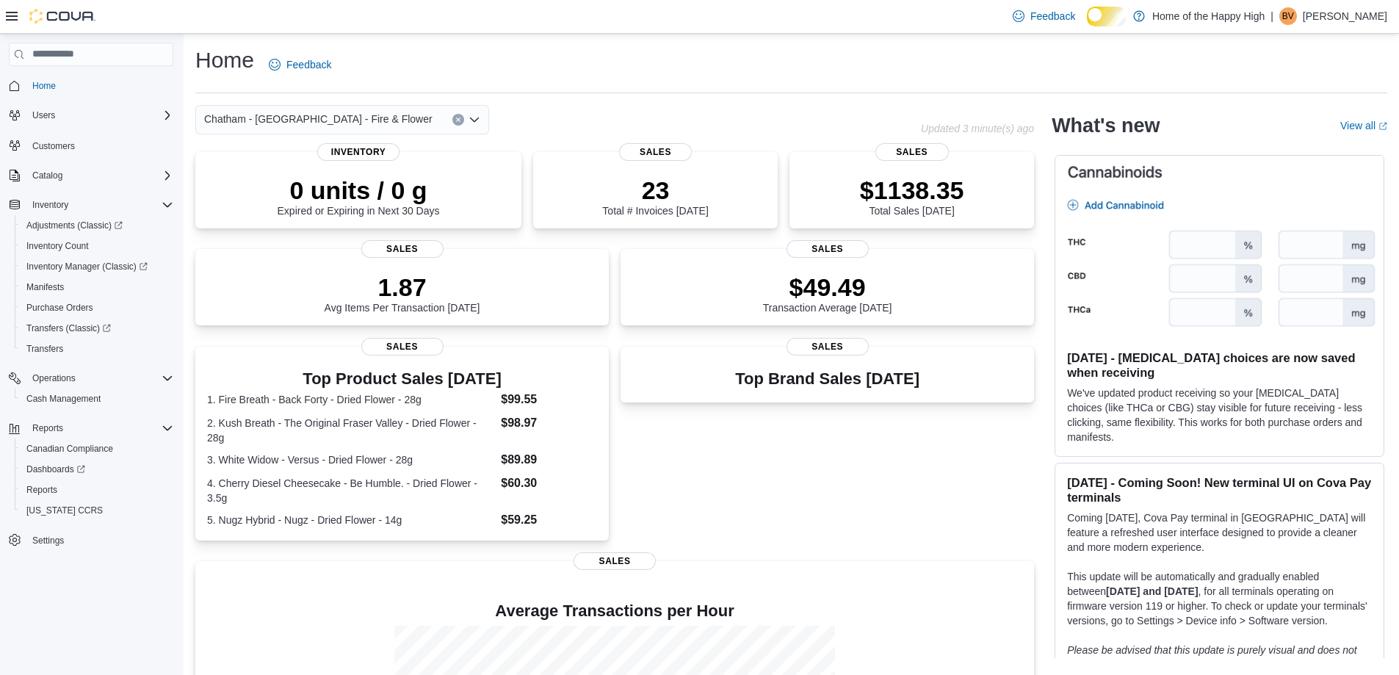 This screenshot has width=1399, height=675. Describe the element at coordinates (62, 16) in the screenshot. I see `img: Cova` at that location.